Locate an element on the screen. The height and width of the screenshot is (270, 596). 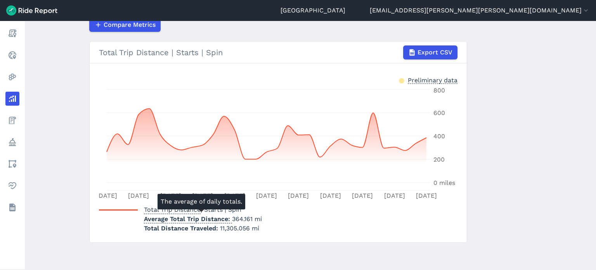
span: Total Distance Traveled is located at coordinates (182, 228).